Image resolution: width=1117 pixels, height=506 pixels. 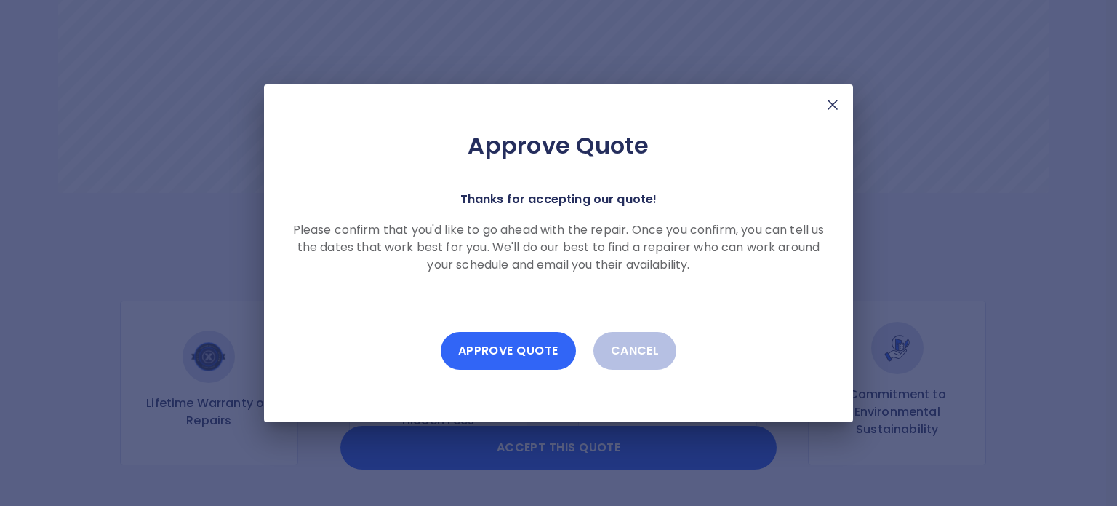 What do you see at coordinates (508, 351) in the screenshot?
I see `button: Approve Quote` at bounding box center [508, 351].